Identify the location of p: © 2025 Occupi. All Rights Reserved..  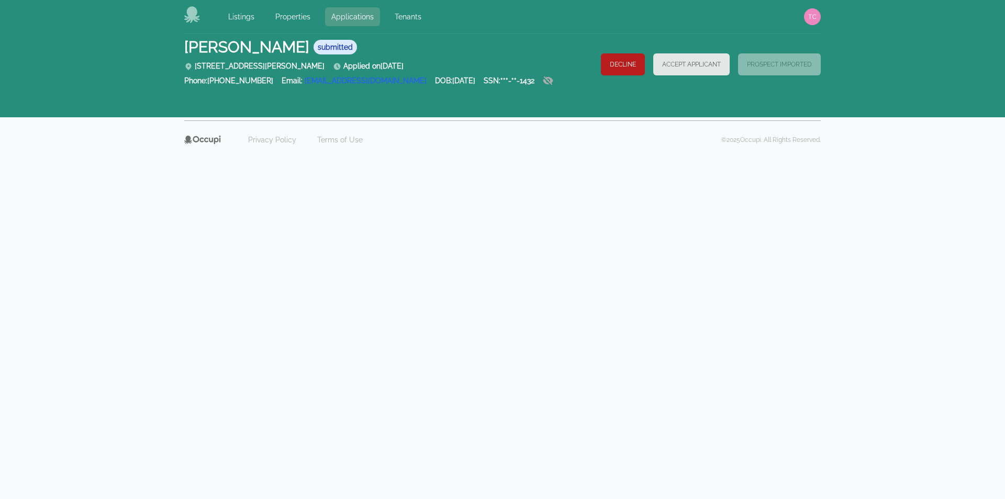
(771, 140).